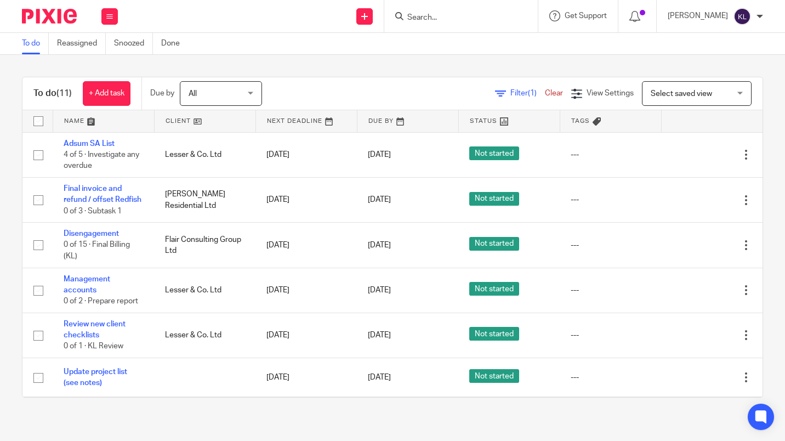 This screenshot has height=441, width=785. Describe the element at coordinates (581, 121) in the screenshot. I see `span: Tags` at that location.